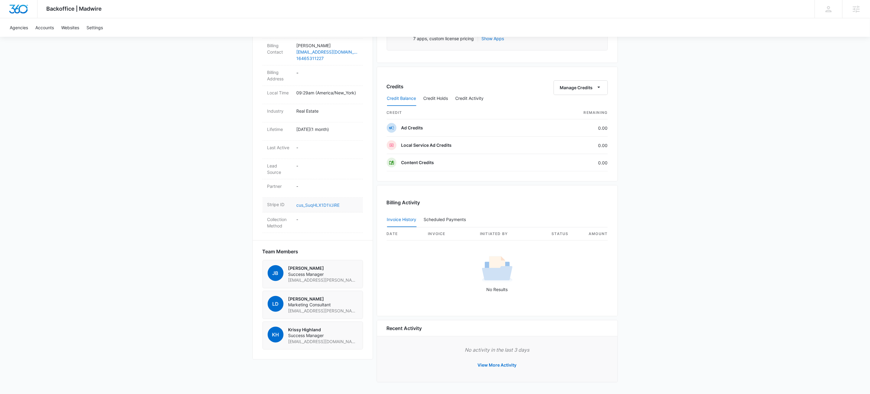 This screenshot has width=870, height=394. Describe the element at coordinates (497, 202) in the screenshot. I see `h3: Billing Activity` at that location.